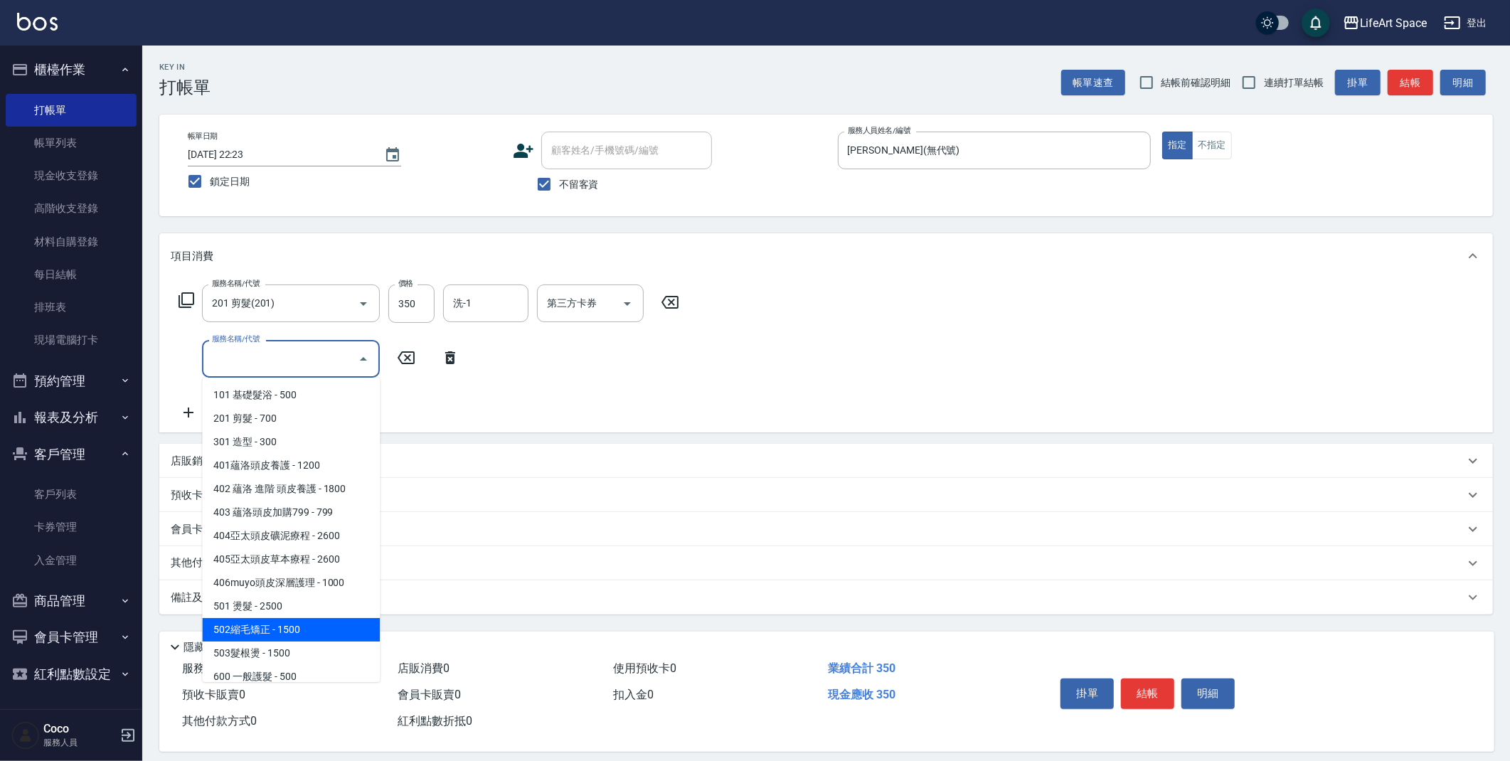  What do you see at coordinates (826, 597) in the screenshot?
I see `div: 備註及來源` at bounding box center [826, 597].